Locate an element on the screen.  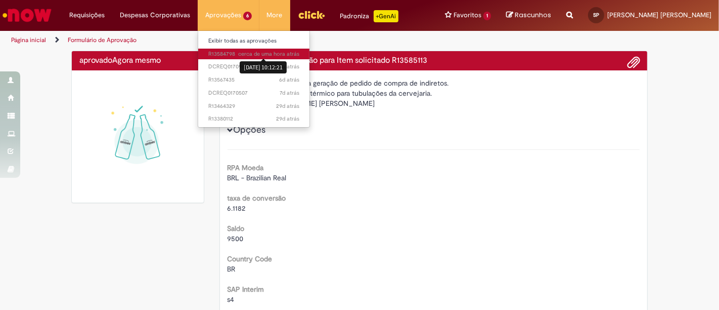
a: Formulário de Aprovação is located at coordinates (102, 40).